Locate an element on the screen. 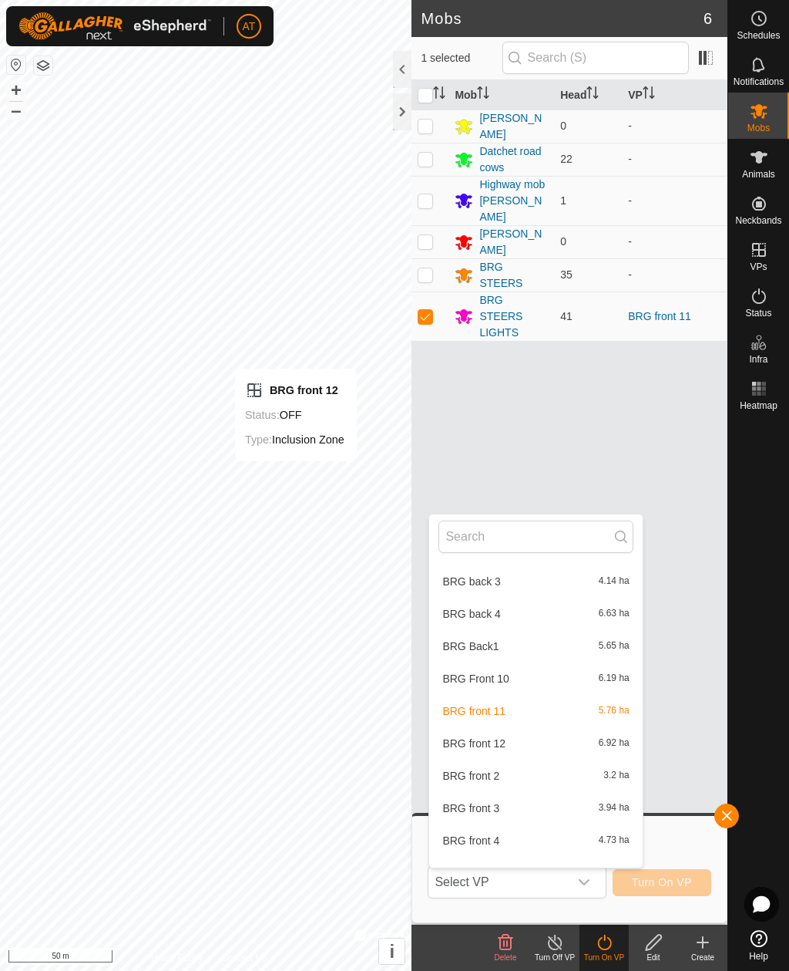  span: Select VP is located at coordinates (498, 882).